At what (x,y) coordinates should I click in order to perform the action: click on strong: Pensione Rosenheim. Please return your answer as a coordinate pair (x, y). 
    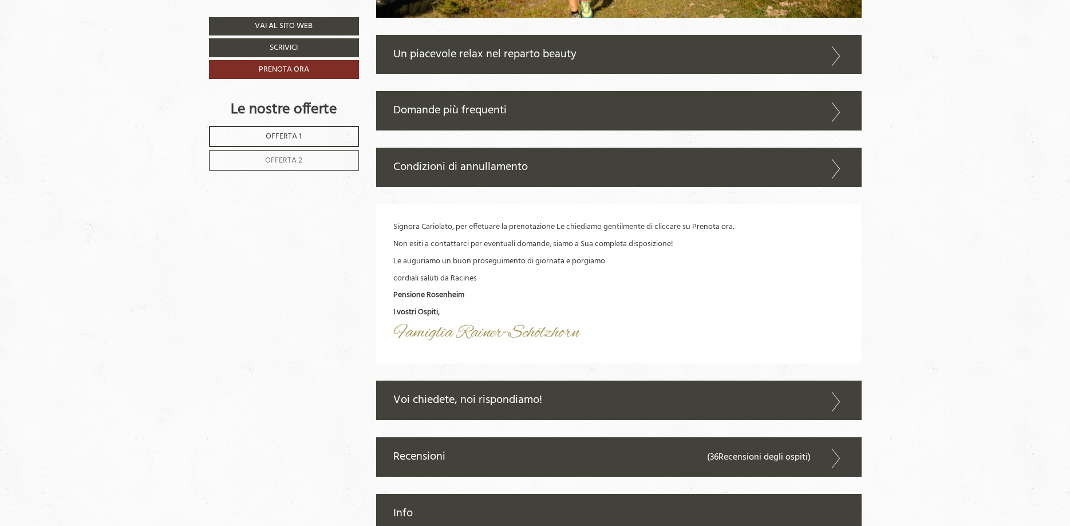
    Looking at the image, I should click on (429, 295).